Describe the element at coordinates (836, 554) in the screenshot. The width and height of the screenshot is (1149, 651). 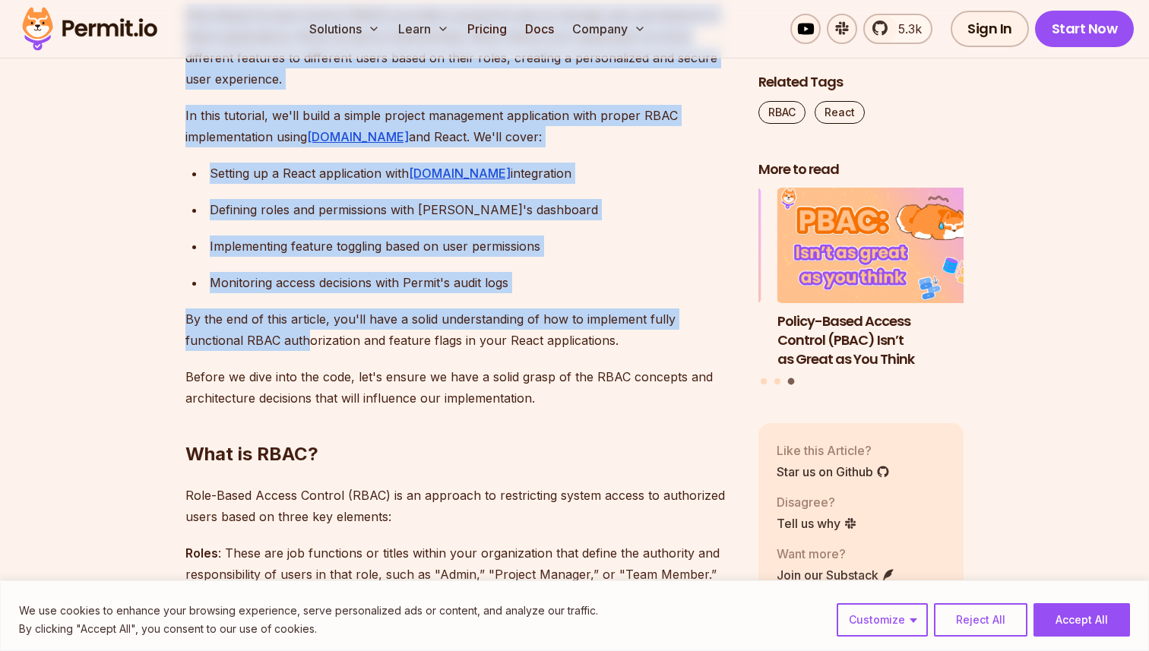
I see `p: Want more?` at that location.